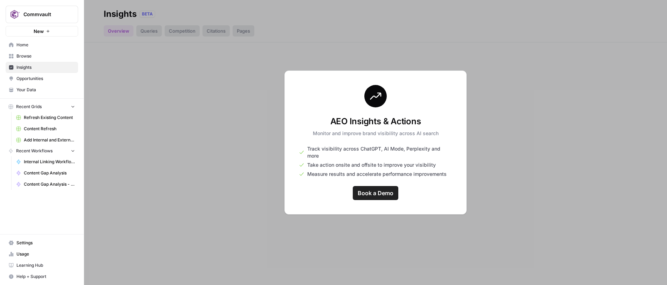 This screenshot has width=667, height=285. Describe the element at coordinates (46, 184) in the screenshot. I see `a: Content Gap Analysis - Profound` at that location.